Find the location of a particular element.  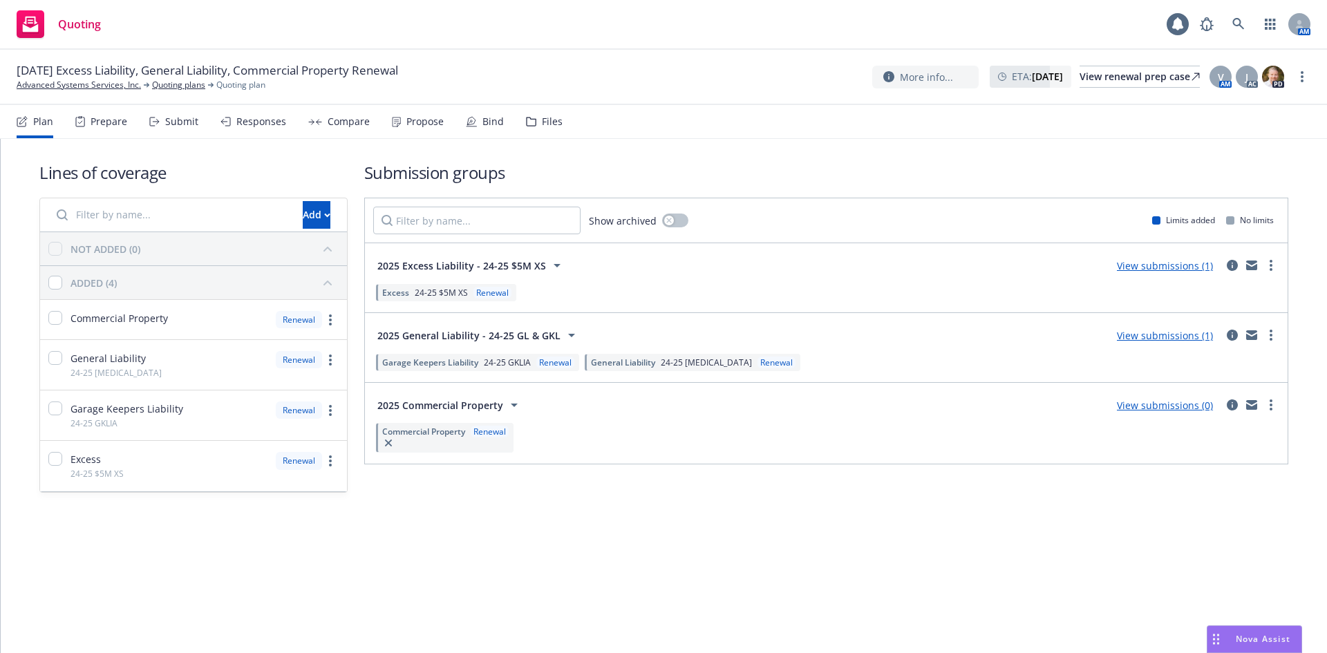

div: Prepare is located at coordinates (109, 122).